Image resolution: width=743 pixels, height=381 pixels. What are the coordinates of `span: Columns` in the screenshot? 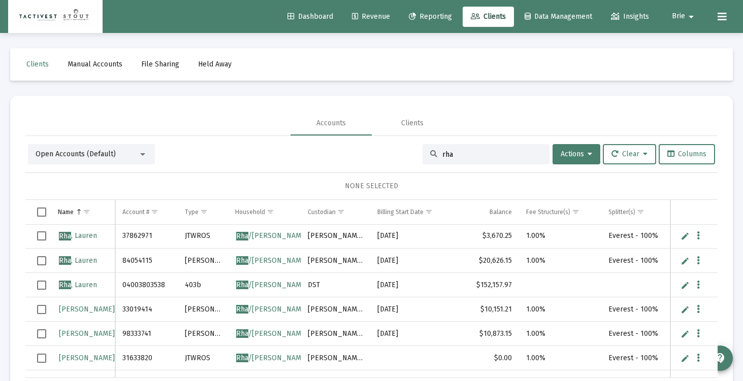 It's located at (687, 154).